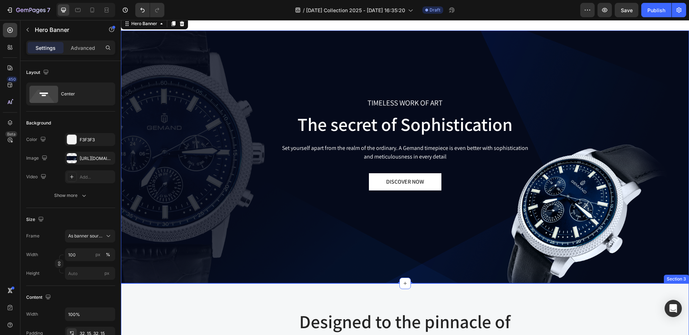 The height and width of the screenshot is (335, 689). What do you see at coordinates (673, 308) in the screenshot?
I see `div: Open Intercom Messenger` at bounding box center [673, 308].